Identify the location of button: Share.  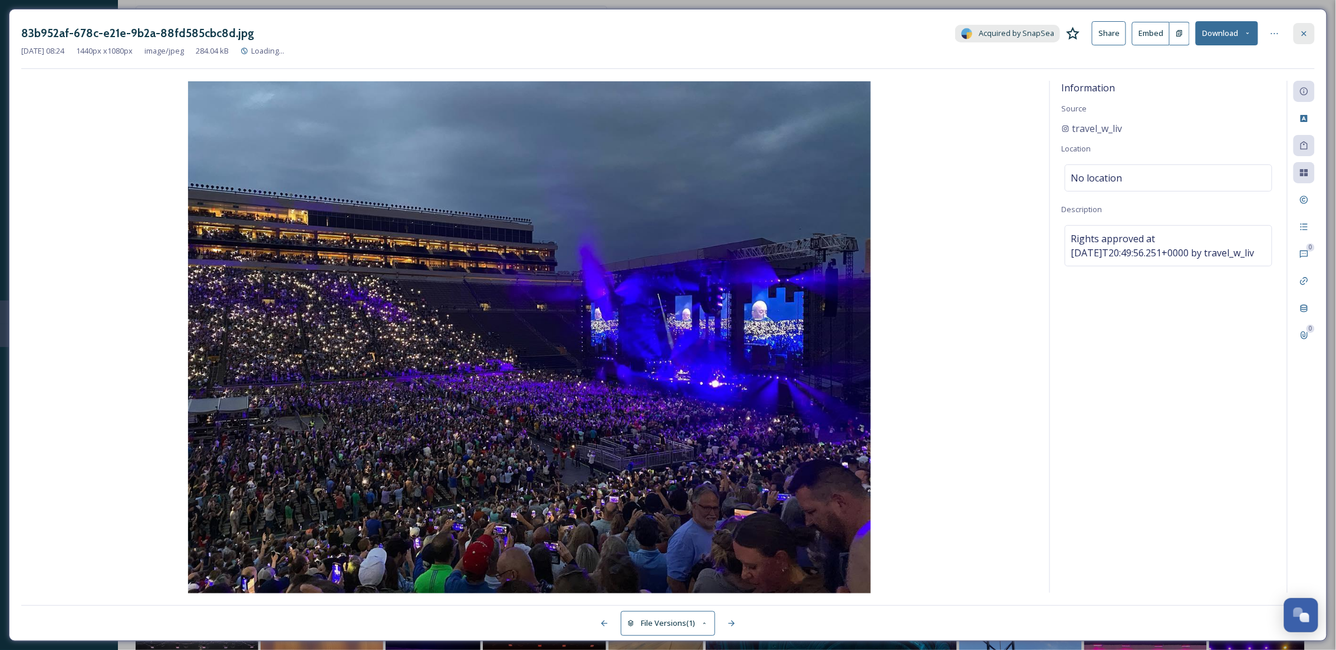
(1109, 33).